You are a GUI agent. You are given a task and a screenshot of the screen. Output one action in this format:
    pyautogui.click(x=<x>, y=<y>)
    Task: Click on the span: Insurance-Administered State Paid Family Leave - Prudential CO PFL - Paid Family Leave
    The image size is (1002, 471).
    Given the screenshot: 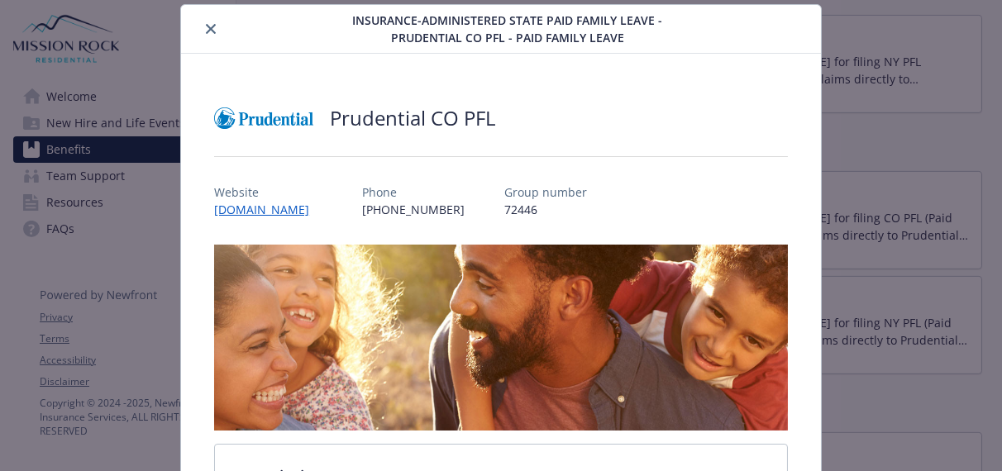 What is the action you would take?
    pyautogui.click(x=508, y=29)
    